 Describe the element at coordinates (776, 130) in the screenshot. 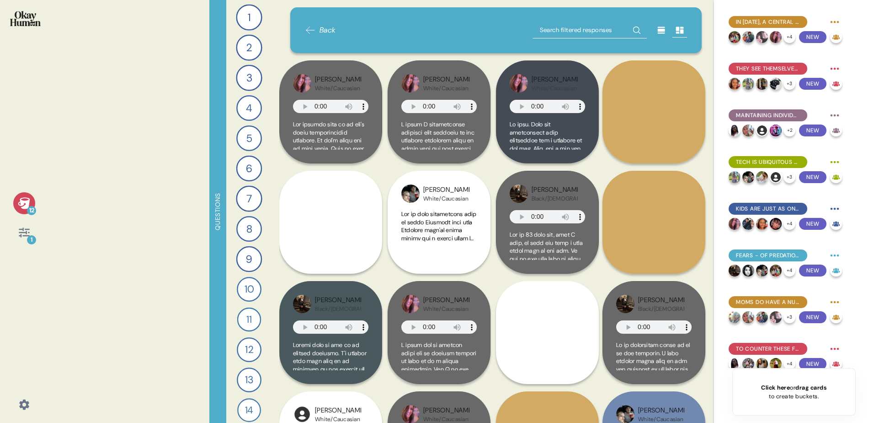

I see `img: profilepic_24663549806617684.jpg` at that location.